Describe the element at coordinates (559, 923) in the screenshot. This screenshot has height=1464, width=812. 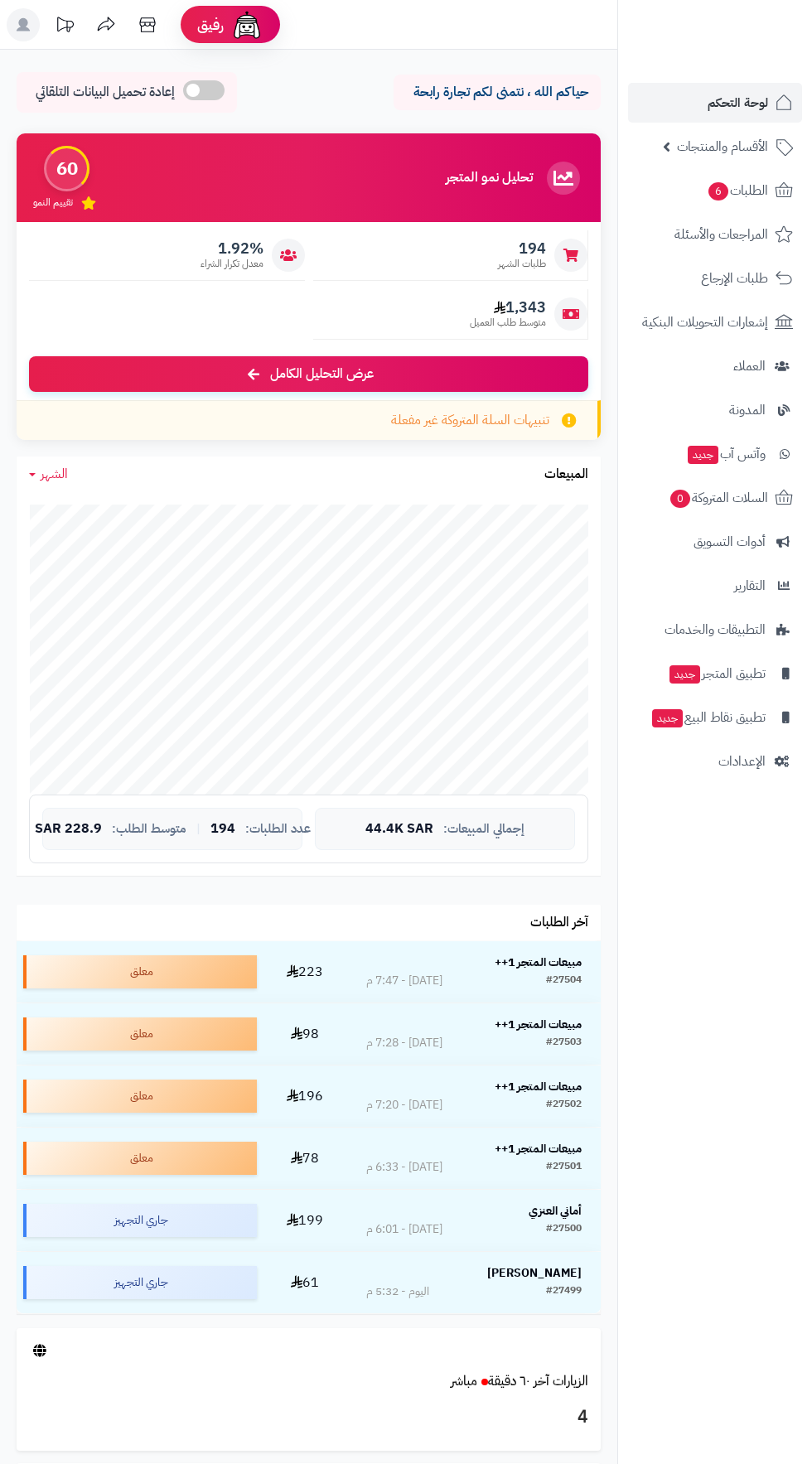
I see `h3: آخر الطلبات` at that location.